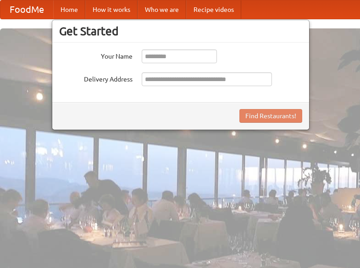 Image resolution: width=360 pixels, height=268 pixels. Describe the element at coordinates (271, 116) in the screenshot. I see `button: Find Restaurants!` at that location.